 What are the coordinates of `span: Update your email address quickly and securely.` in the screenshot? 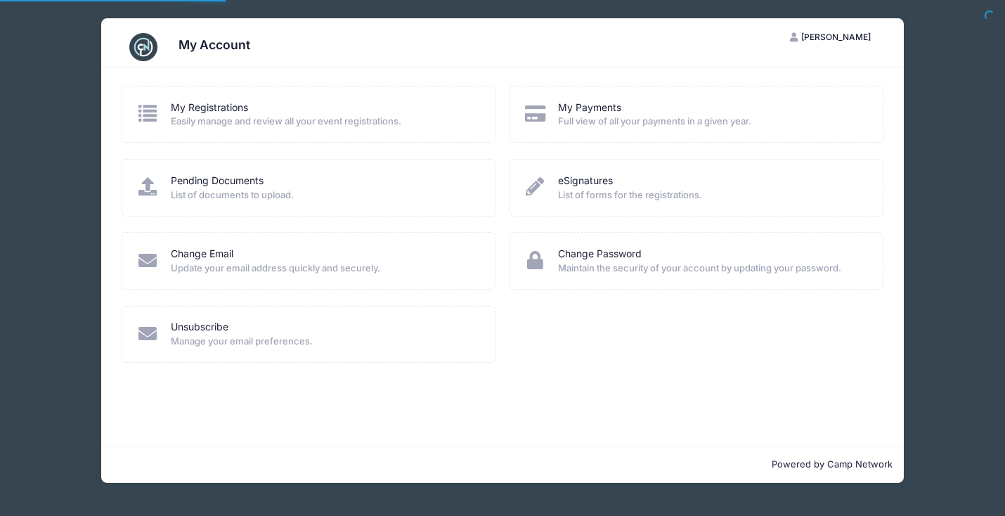 It's located at (324, 268).